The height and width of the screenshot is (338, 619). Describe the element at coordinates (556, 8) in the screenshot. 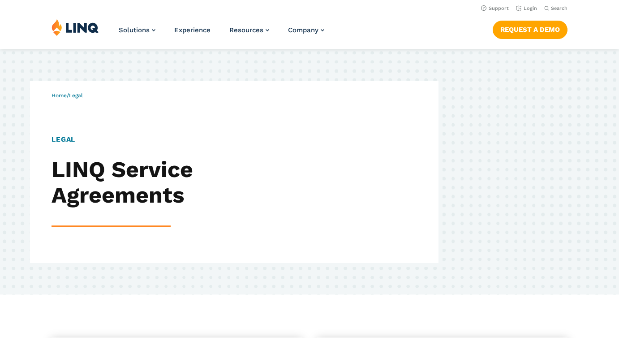

I see `button: Open Search Bar` at that location.